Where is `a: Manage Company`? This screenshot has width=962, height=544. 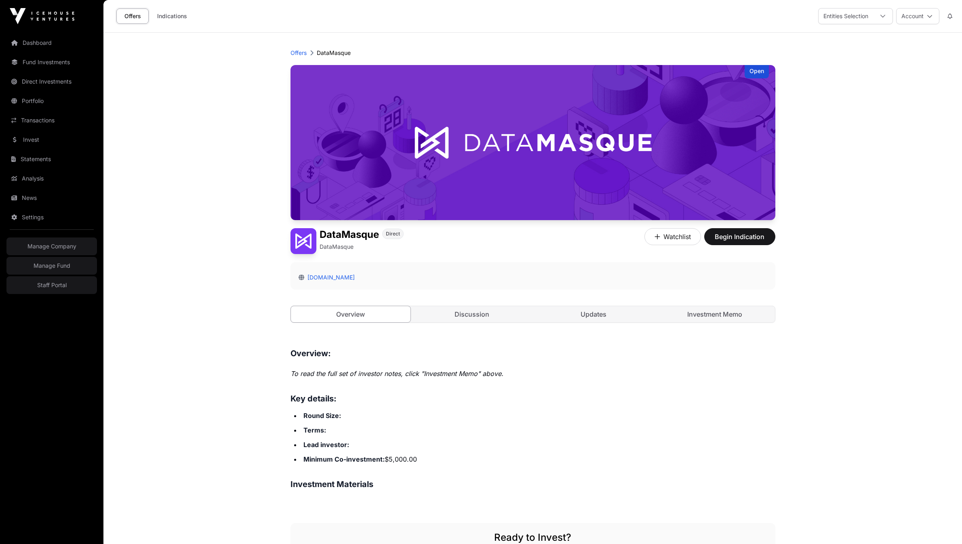
a: Manage Company is located at coordinates (52, 246).